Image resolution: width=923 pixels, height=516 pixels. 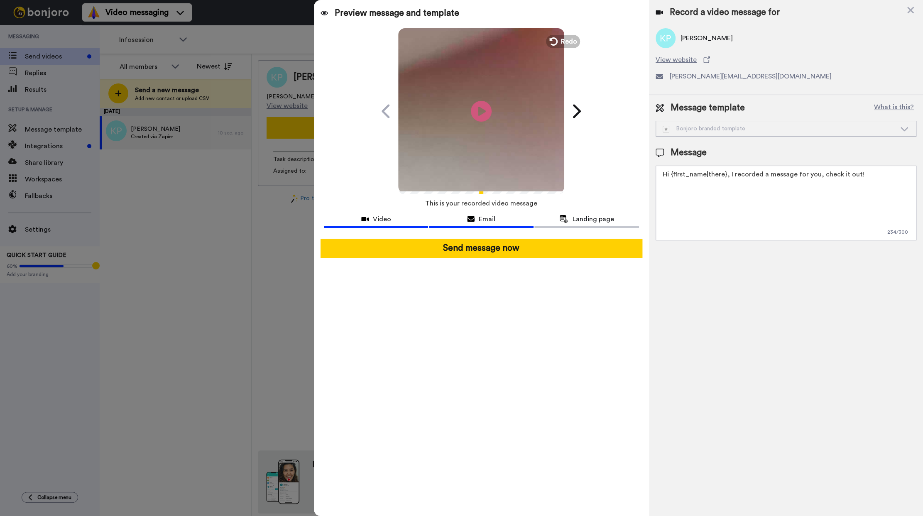 What do you see at coordinates (666, 129) in the screenshot?
I see `img: demo-template.svg` at bounding box center [666, 129].